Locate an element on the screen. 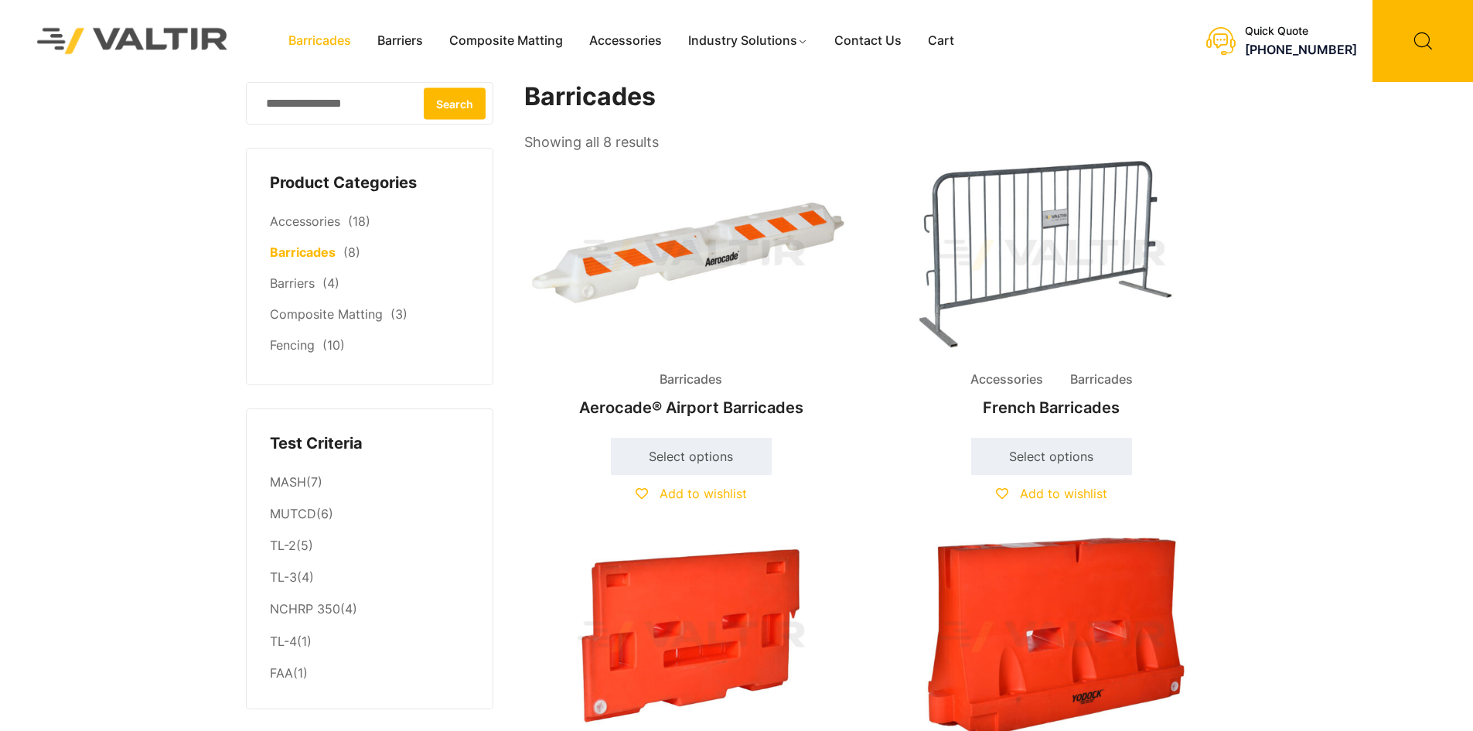 Image resolution: width=1473 pixels, height=731 pixels. a: TL-4 is located at coordinates (283, 641).